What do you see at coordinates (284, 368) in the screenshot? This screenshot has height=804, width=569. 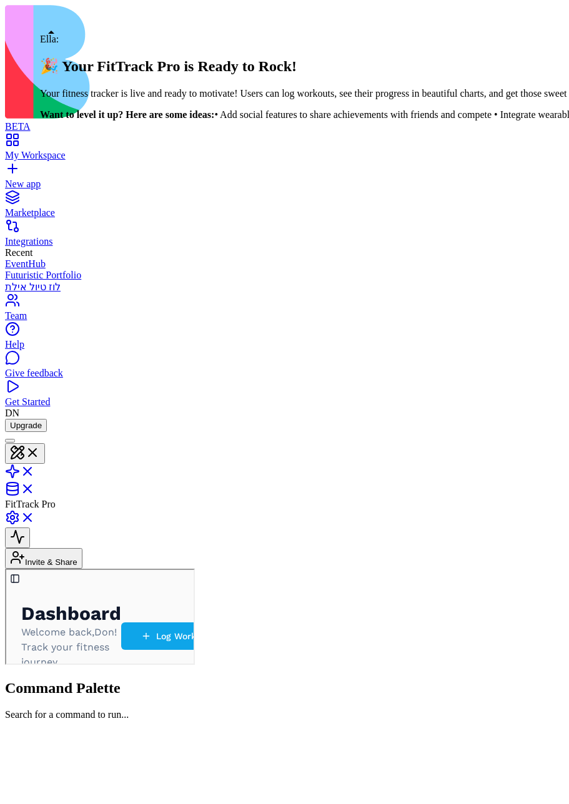 I see `a: Give feedback` at bounding box center [284, 368].